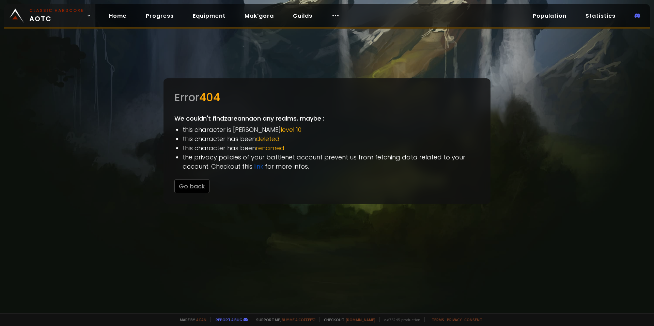 The width and height of the screenshot is (654, 326). I want to click on a: Population, so click(549, 16).